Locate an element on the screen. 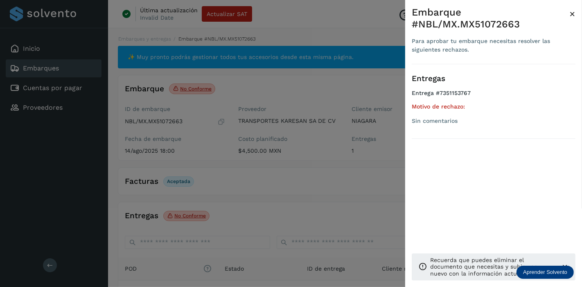  h4: Entrega #7351153767 is located at coordinates (493, 96).